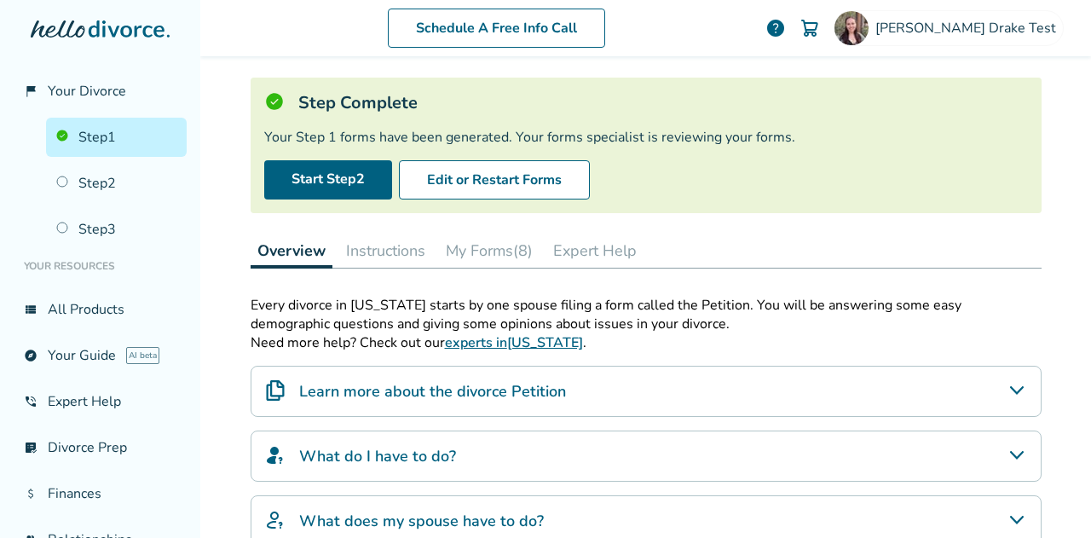 This screenshot has height=538, width=1091. Describe the element at coordinates (810, 28) in the screenshot. I see `img: Cart` at that location.